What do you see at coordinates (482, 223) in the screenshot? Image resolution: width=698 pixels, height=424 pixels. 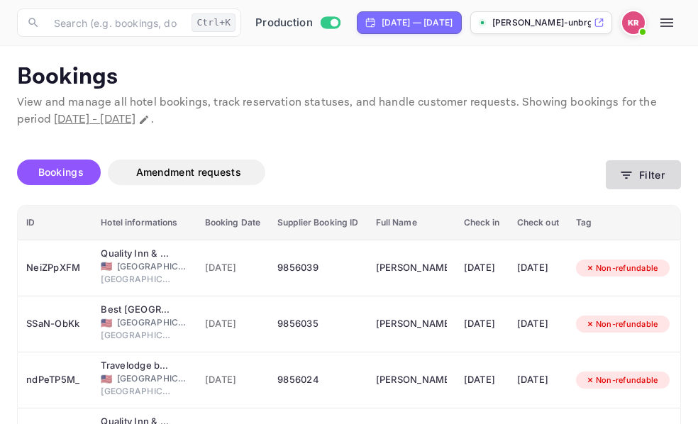 I see `th: Check in` at bounding box center [482, 223].